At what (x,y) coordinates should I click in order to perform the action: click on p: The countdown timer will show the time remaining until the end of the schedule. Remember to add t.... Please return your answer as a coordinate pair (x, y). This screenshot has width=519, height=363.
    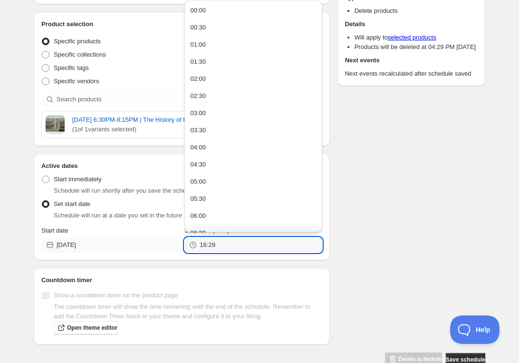
    Looking at the image, I should click on (188, 312).